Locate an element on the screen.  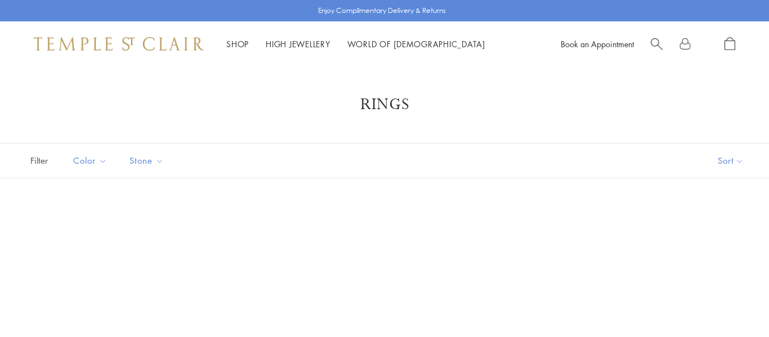
button: Stone is located at coordinates (146, 160).